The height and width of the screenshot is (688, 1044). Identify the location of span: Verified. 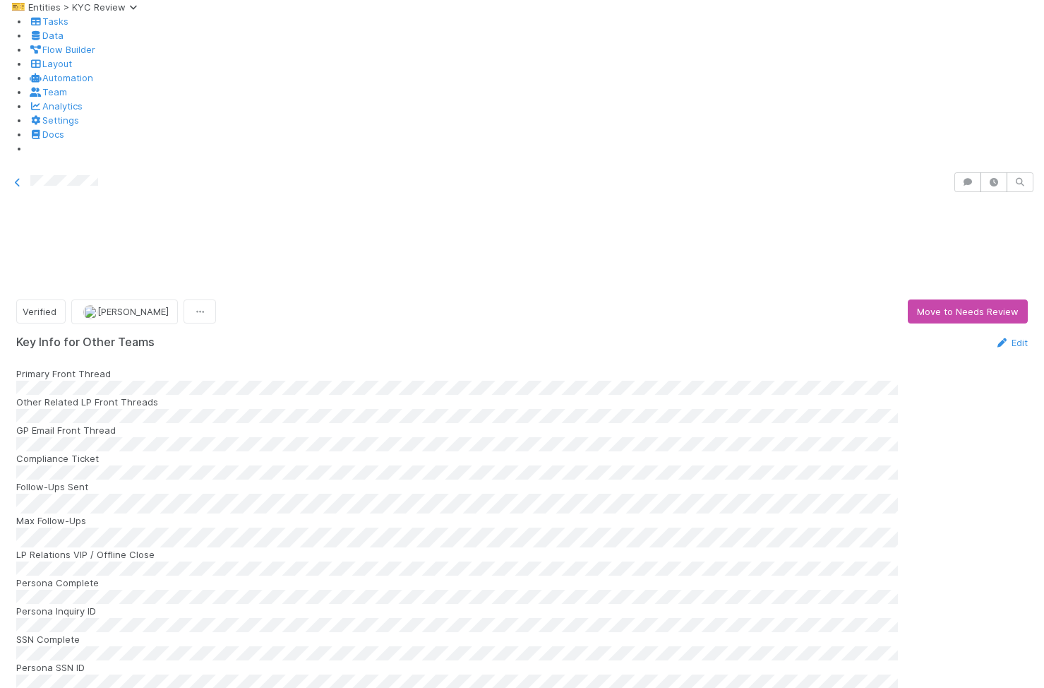
(40, 311).